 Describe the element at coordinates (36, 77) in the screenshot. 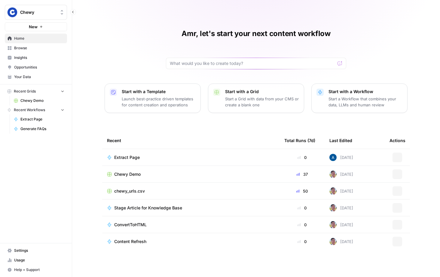

I see `a: Your Data` at that location.